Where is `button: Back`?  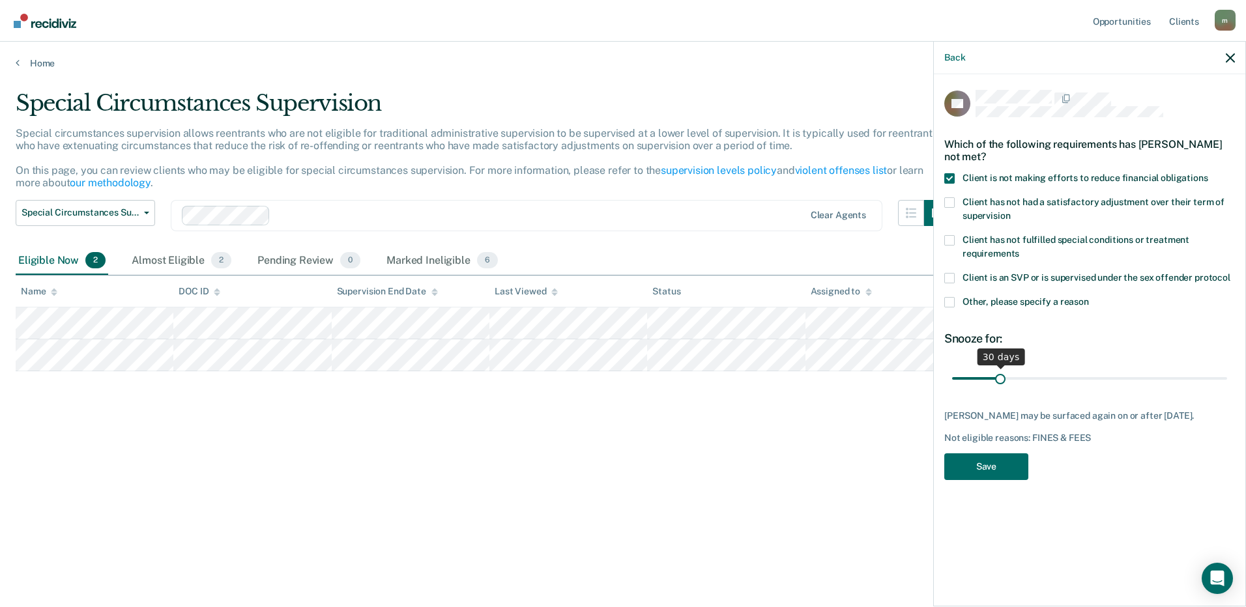 button: Back is located at coordinates (955, 57).